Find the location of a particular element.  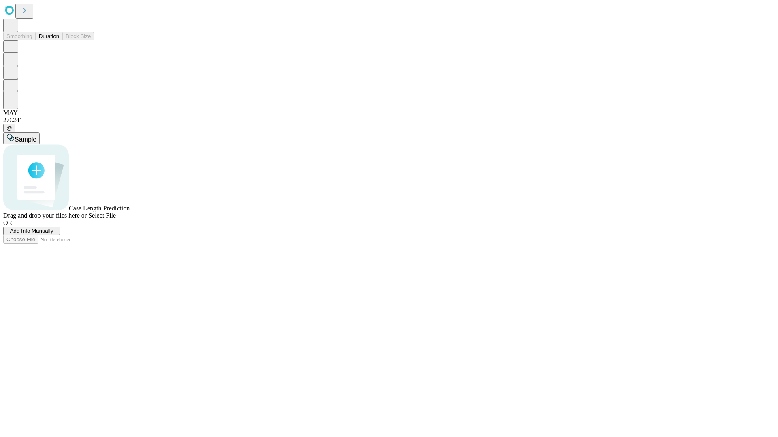

div: MAY is located at coordinates (389, 113).